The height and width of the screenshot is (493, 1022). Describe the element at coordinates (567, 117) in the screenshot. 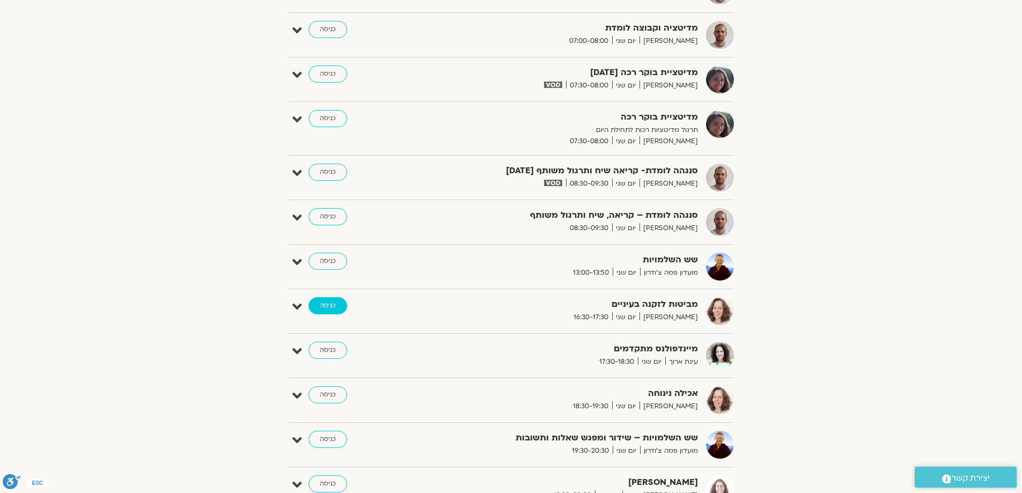

I see `strong: מדיטציית בוקר רכה` at that location.